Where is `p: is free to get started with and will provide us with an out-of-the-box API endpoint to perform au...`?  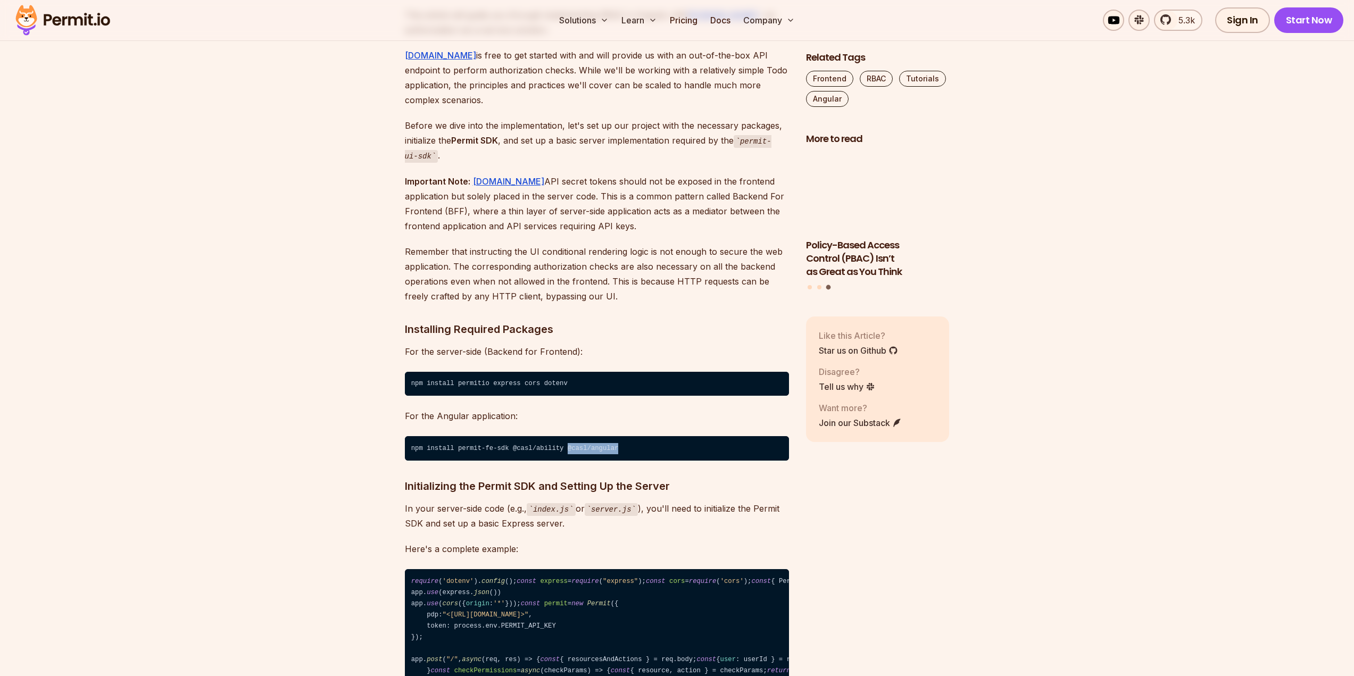 p: is free to get started with and will provide us with an out-of-the-box API endpoint to perform au... is located at coordinates (597, 78).